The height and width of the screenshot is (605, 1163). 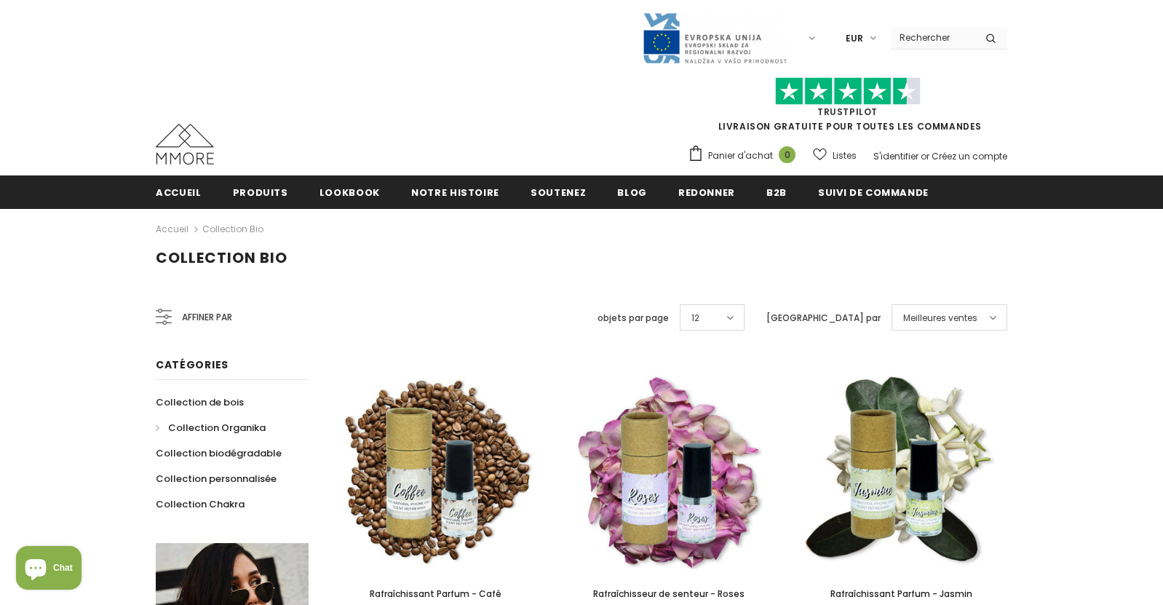 What do you see at coordinates (633, 318) in the screenshot?
I see `label: objets par page` at bounding box center [633, 318].